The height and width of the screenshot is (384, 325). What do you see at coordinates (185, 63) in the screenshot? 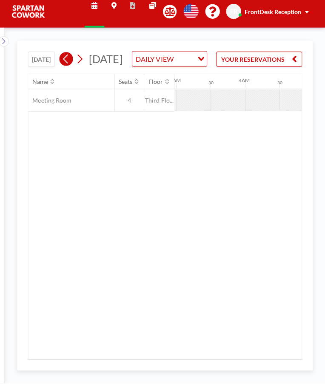
I see `input: Search for option` at bounding box center [185, 63].